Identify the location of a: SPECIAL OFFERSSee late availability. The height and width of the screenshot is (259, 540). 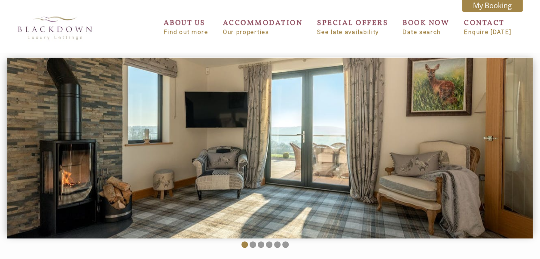
(352, 27).